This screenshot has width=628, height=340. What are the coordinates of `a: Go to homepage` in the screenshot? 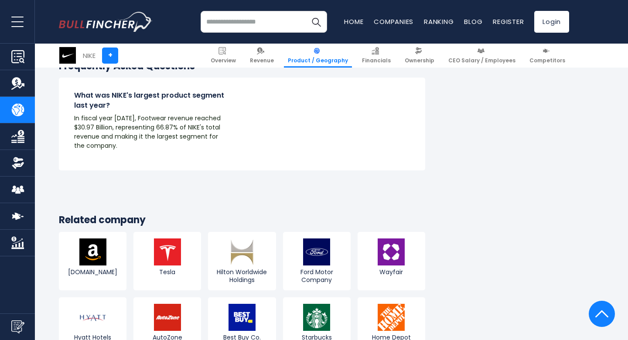 It's located at (105, 22).